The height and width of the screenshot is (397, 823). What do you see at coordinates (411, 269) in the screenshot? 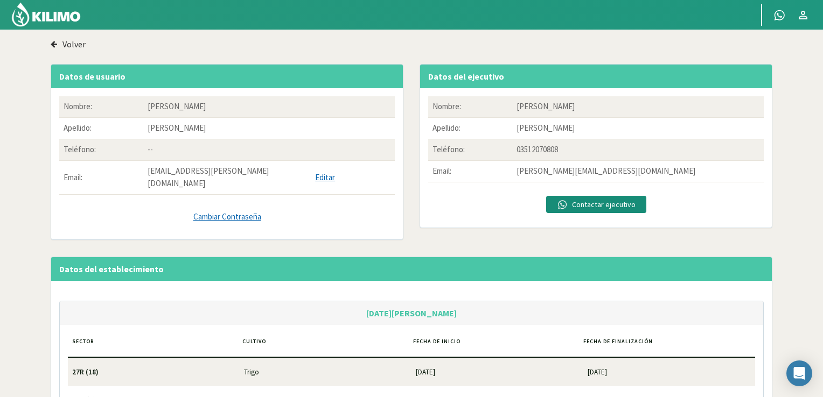
I see `div: Datos del establecimiento` at bounding box center [411, 269].